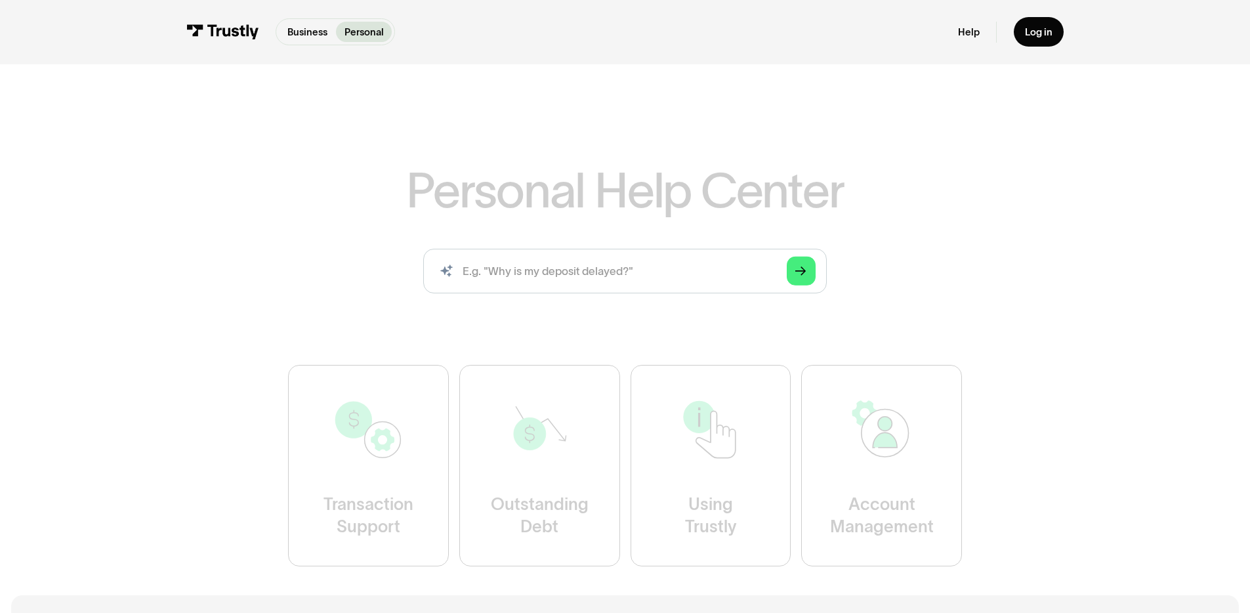  Describe the element at coordinates (625, 190) in the screenshot. I see `h1: Personal Help Center` at that location.